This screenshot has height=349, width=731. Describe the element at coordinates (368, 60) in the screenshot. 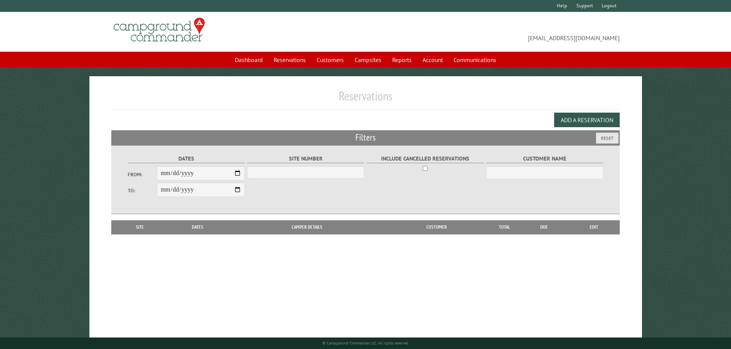

I see `a: Campsites` at that location.